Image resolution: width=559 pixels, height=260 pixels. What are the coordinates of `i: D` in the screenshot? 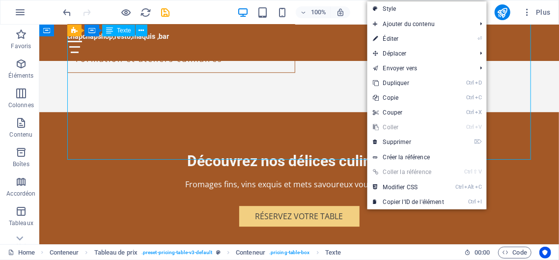 It's located at (478, 82).